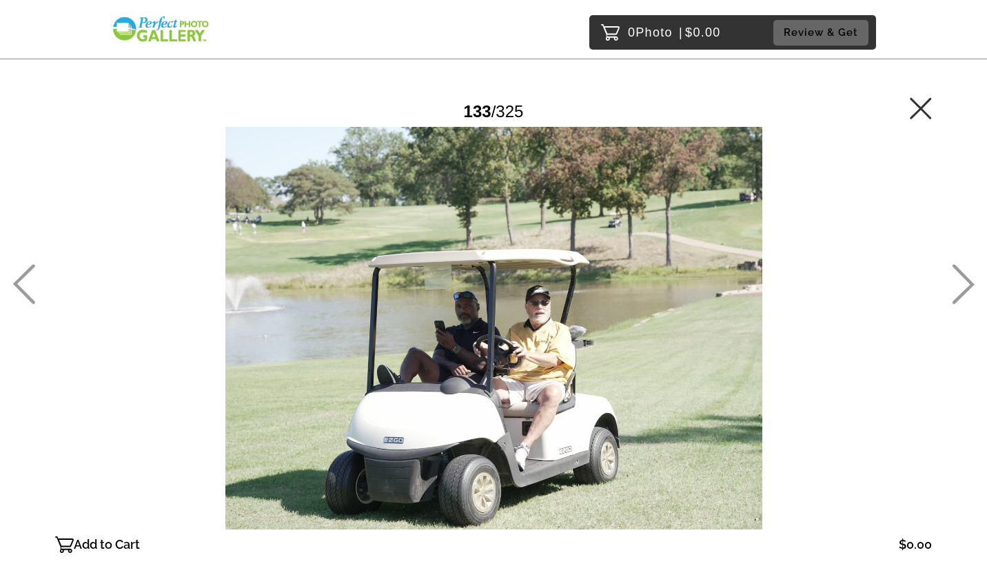 The height and width of the screenshot is (575, 987). I want to click on p: Add to Cart, so click(107, 545).